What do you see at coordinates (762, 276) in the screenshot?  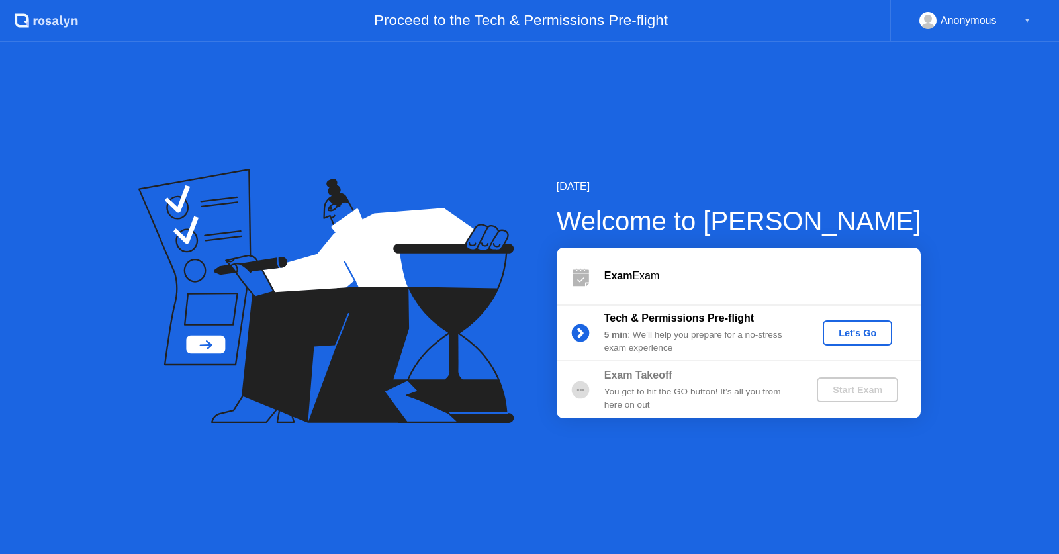 I see `div: Exam` at bounding box center [762, 276].